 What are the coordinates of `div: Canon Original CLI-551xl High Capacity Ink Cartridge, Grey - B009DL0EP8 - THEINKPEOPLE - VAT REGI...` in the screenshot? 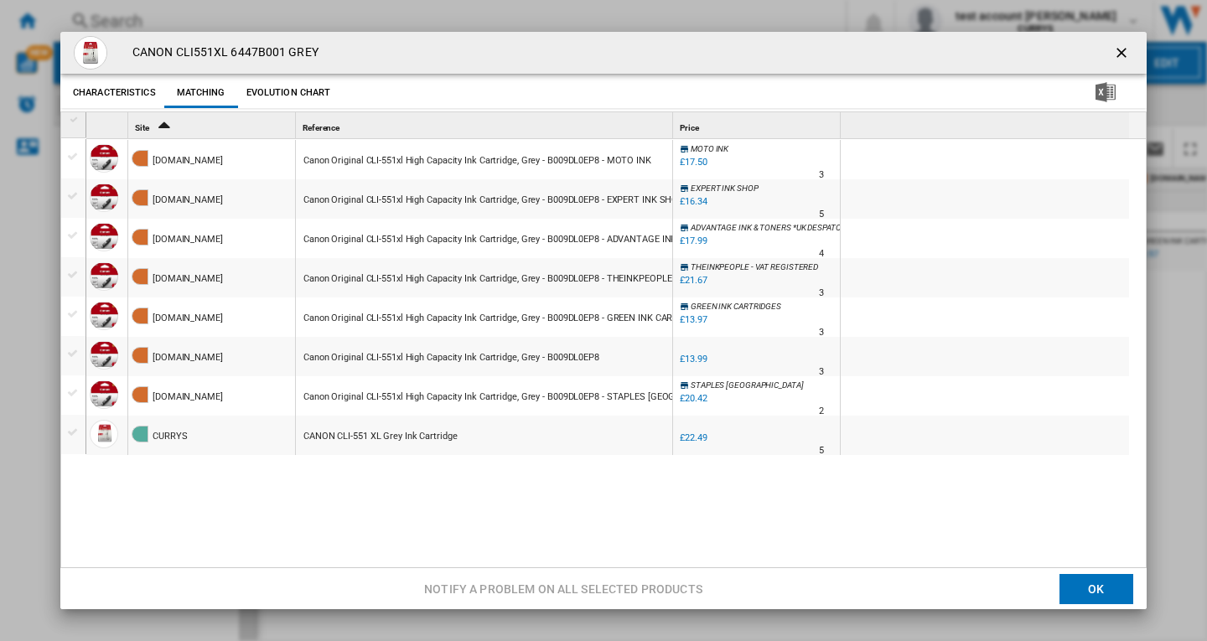 It's located at (527, 279).